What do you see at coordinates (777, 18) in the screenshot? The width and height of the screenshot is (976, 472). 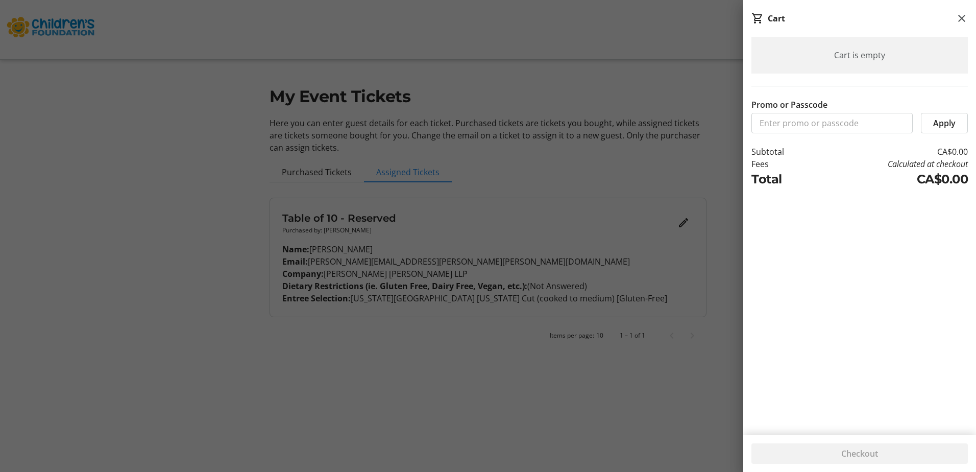 I see `div: Cart` at bounding box center [777, 18].